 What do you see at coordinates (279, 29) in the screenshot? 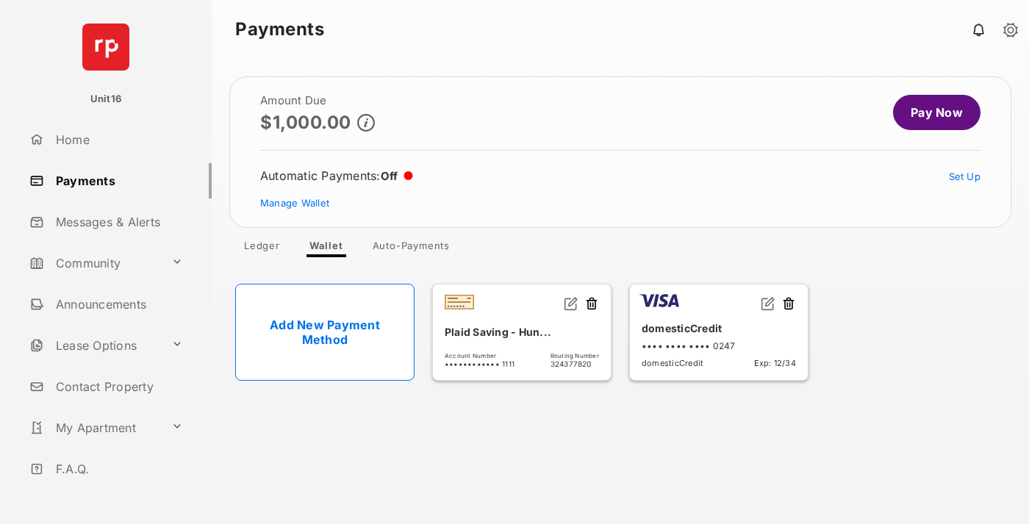
I see `strong: Payments` at bounding box center [279, 29].